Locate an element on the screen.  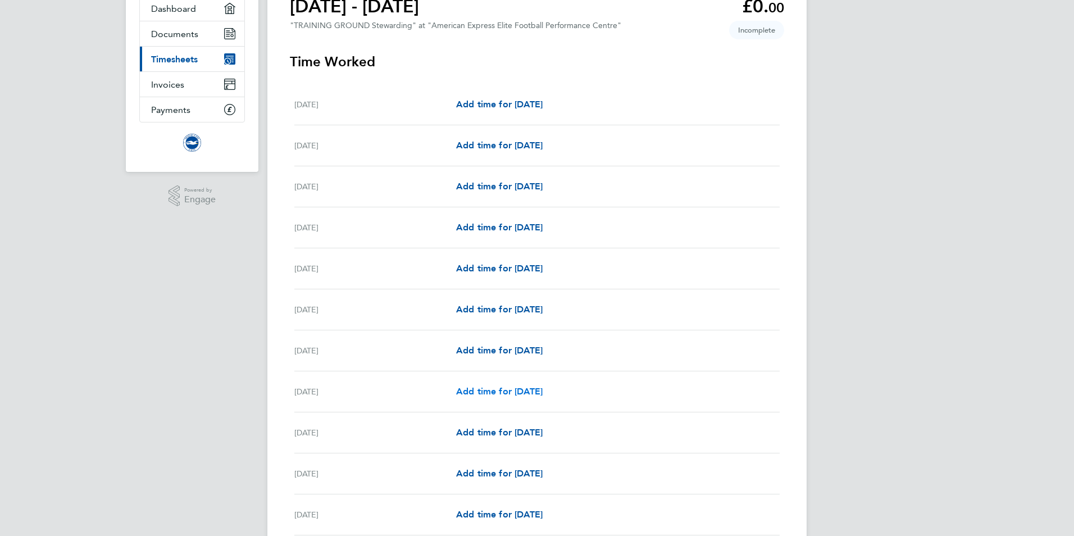
a: Invoices is located at coordinates (192, 84).